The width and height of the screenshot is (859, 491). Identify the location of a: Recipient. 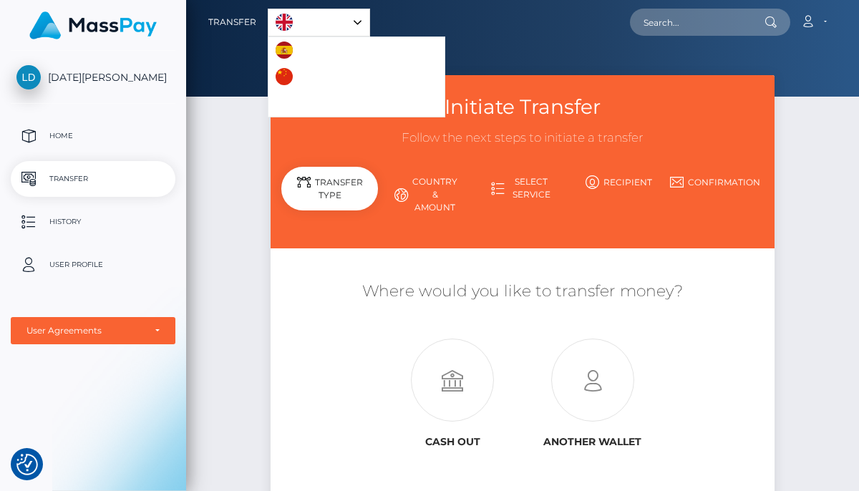
(619, 182).